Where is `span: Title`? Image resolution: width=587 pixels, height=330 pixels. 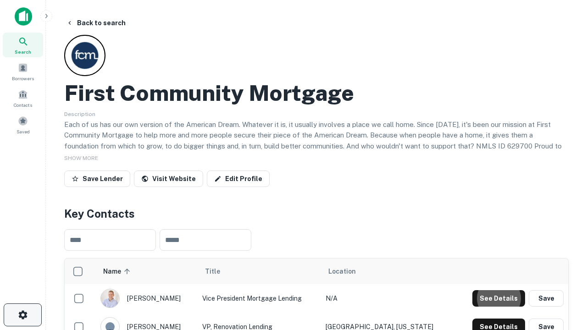 span: Title is located at coordinates (218, 272).